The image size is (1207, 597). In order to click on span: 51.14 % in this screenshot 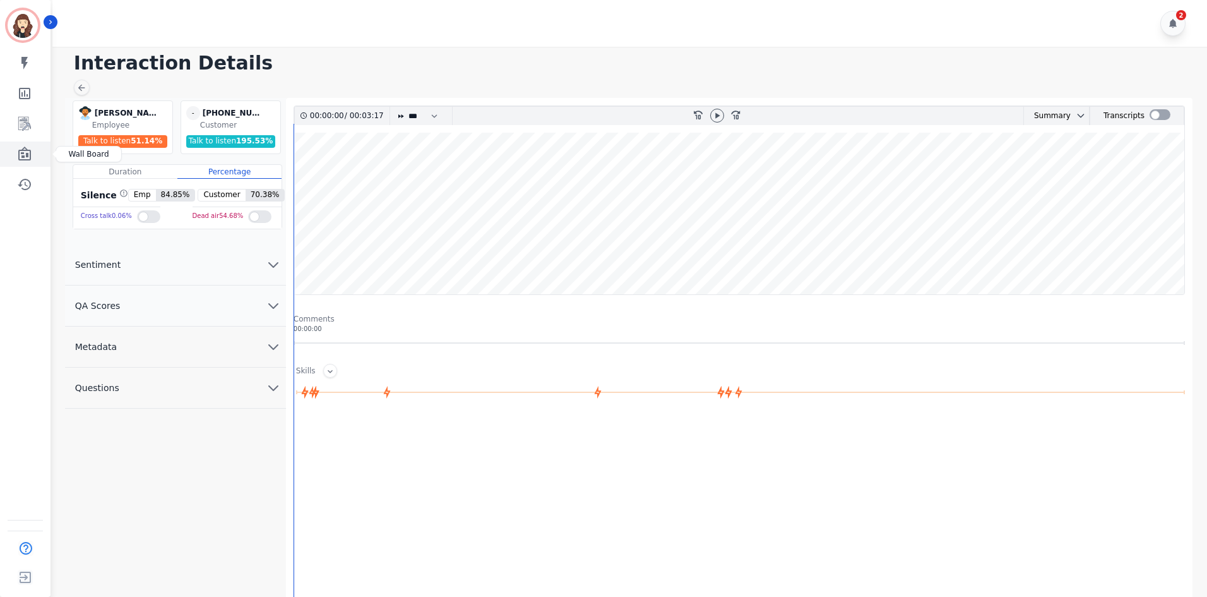, I will do `click(147, 141)`.